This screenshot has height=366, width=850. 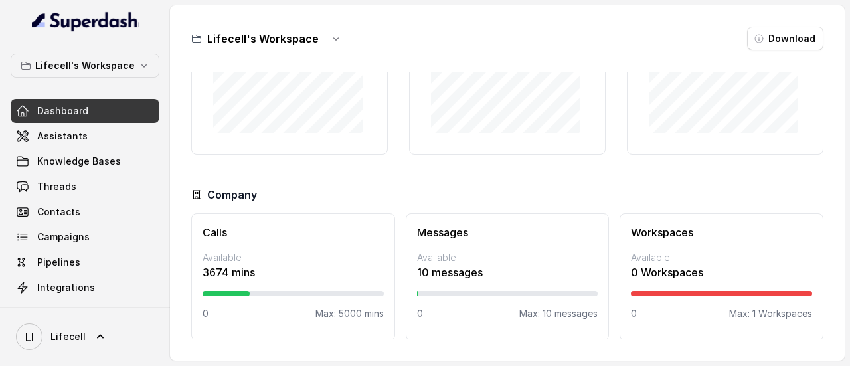 What do you see at coordinates (66, 313) in the screenshot?
I see `span: API Settings` at bounding box center [66, 313].